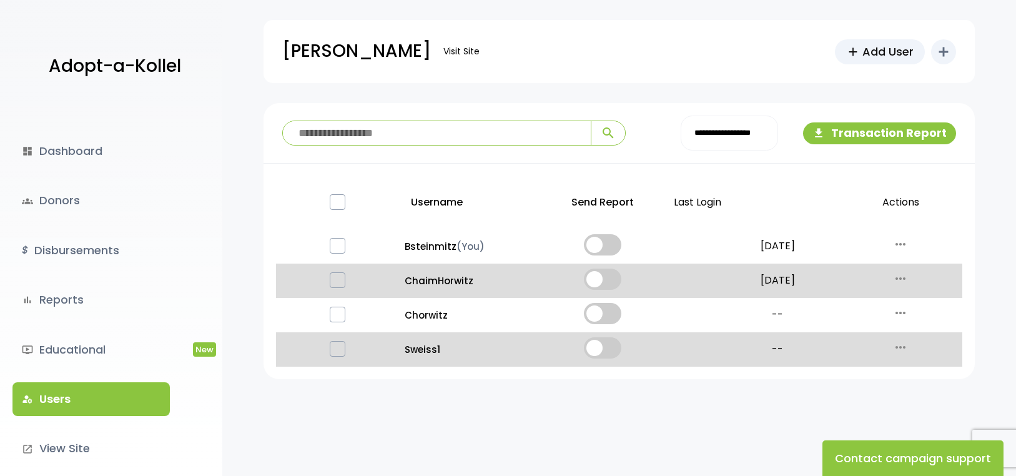  Describe the element at coordinates (819, 133) in the screenshot. I see `i: file_download` at that location.